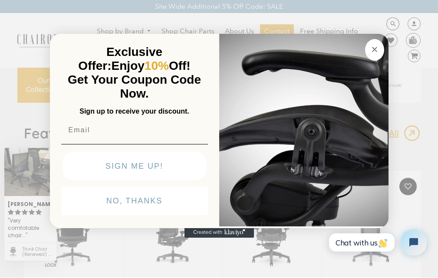 This screenshot has height=278, width=438. Describe the element at coordinates (219, 233) in the screenshot. I see `a: Created with Klaviyo - opens in a new tab` at that location.